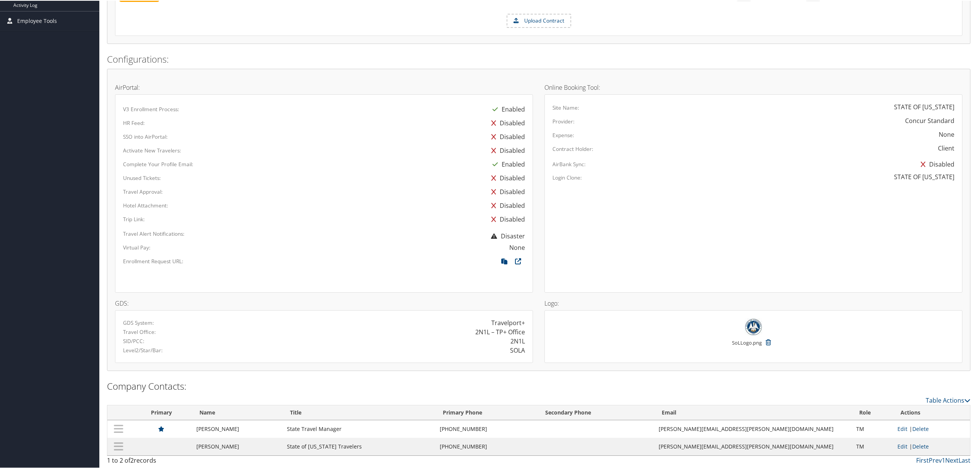  What do you see at coordinates (143, 191) in the screenshot?
I see `label: Travel Approval:` at bounding box center [143, 191].